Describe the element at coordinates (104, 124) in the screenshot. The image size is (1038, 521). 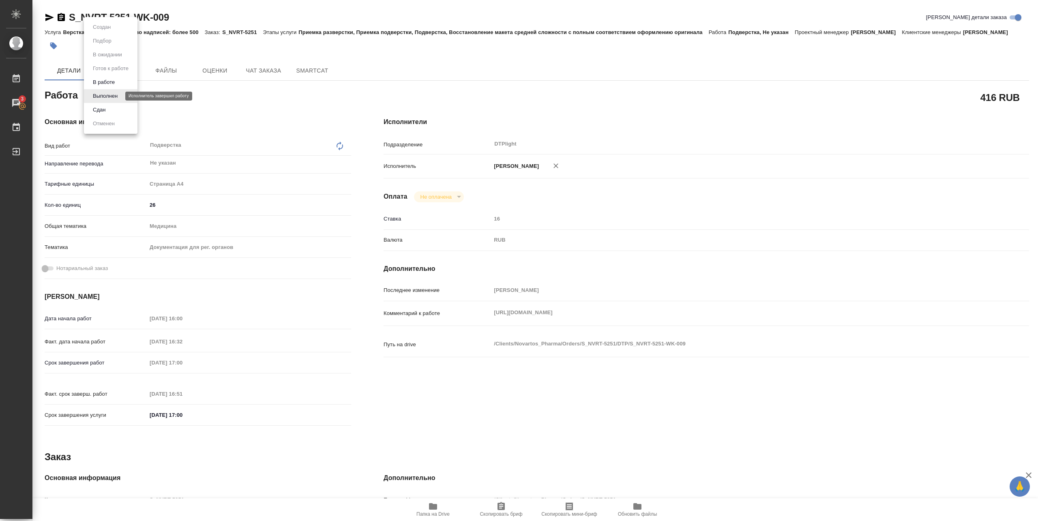
I see `button: Отменен` at that location.